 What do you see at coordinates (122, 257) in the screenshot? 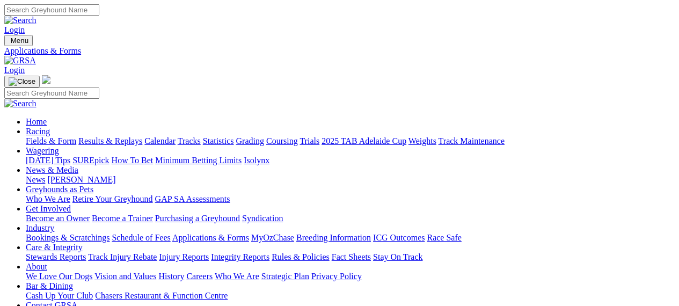
I see `a: Track Injury Rebate` at bounding box center [122, 257].